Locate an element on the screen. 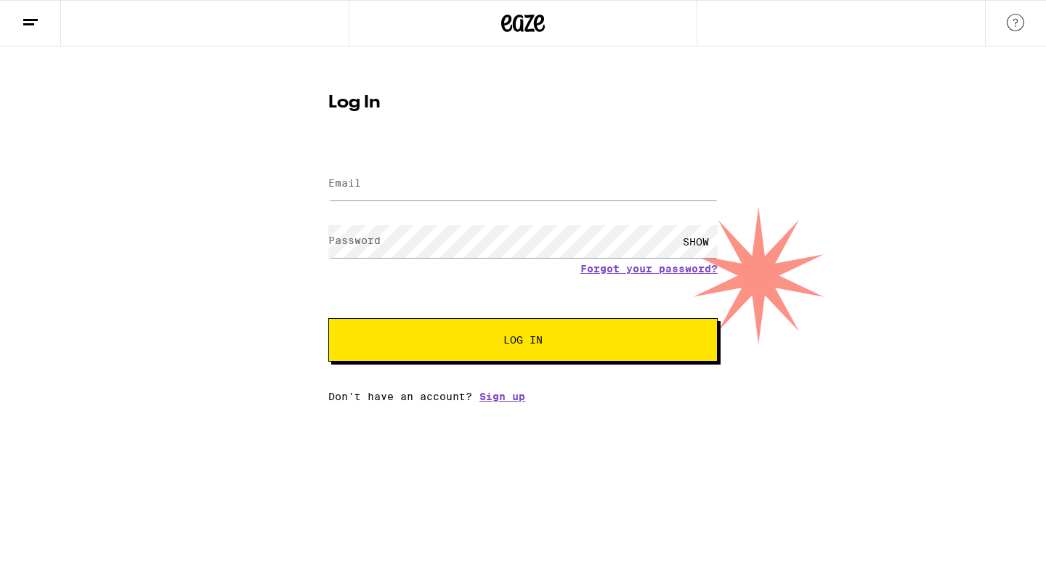 The height and width of the screenshot is (581, 1046). div: Don't have an account? is located at coordinates (523, 396).